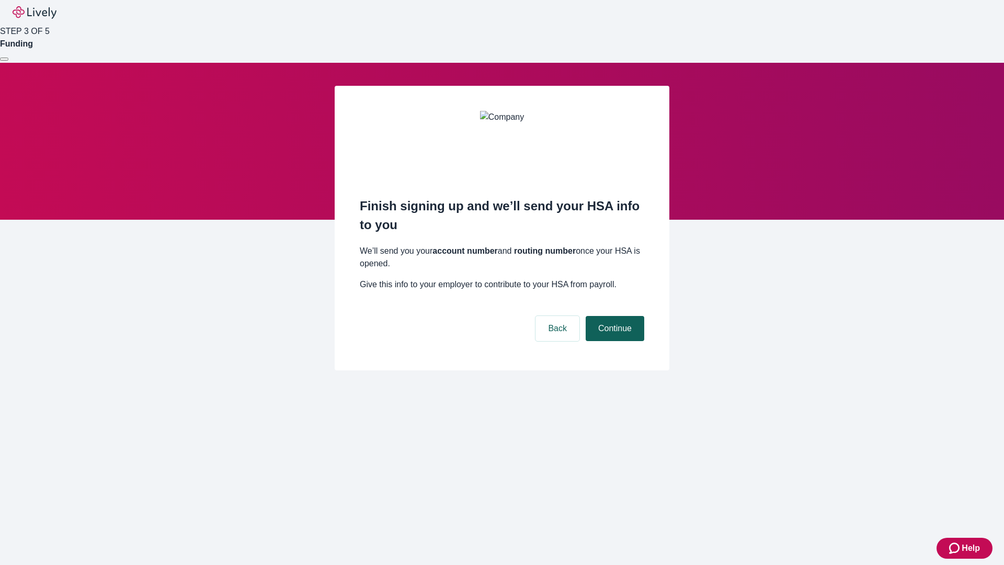 This screenshot has width=1004, height=565. I want to click on span: Help, so click(971, 548).